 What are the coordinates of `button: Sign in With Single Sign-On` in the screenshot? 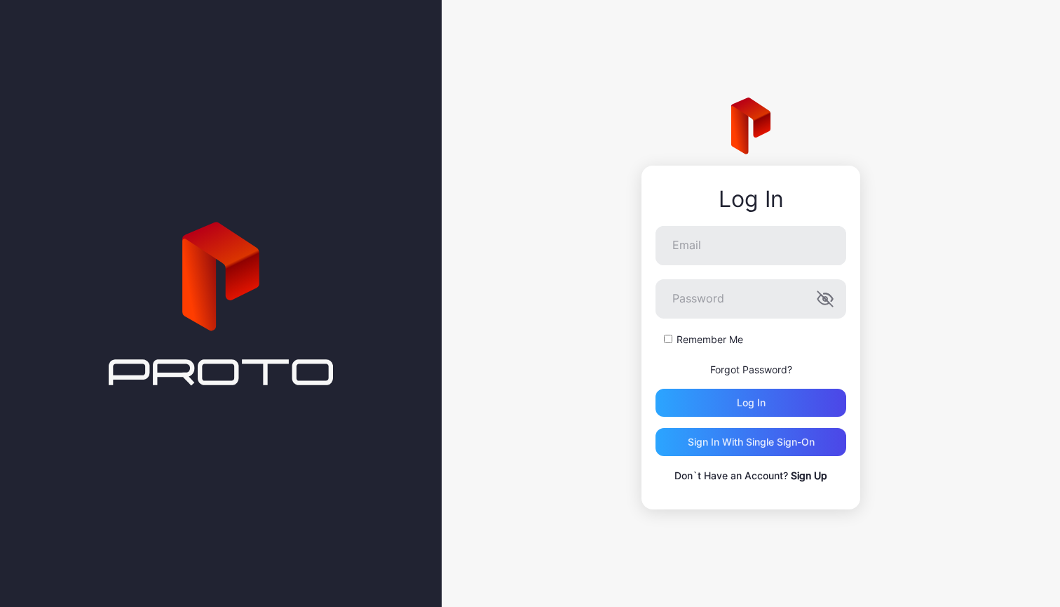 It's located at (751, 442).